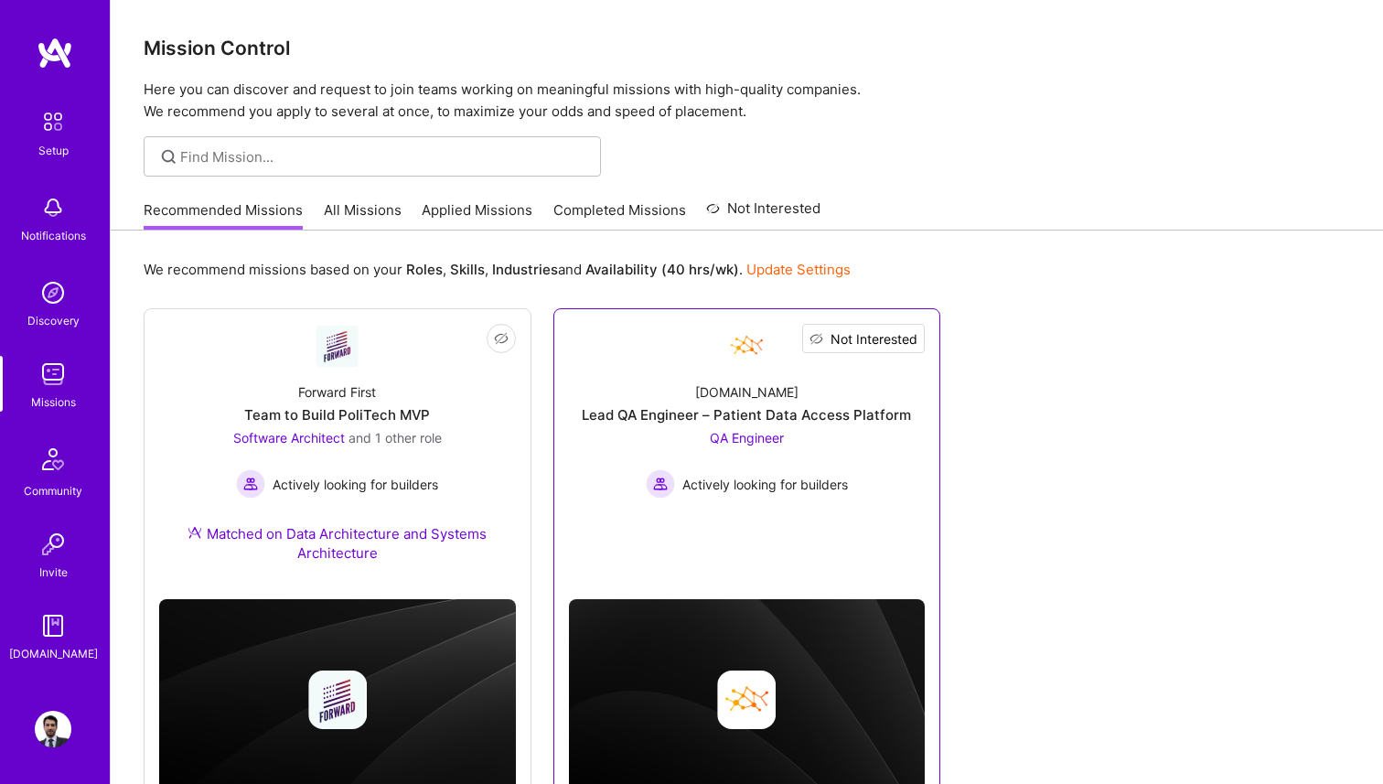 Image resolution: width=1383 pixels, height=784 pixels. Describe the element at coordinates (497, 269) in the screenshot. I see `p: We recommend missions based on your , , and .` at that location.